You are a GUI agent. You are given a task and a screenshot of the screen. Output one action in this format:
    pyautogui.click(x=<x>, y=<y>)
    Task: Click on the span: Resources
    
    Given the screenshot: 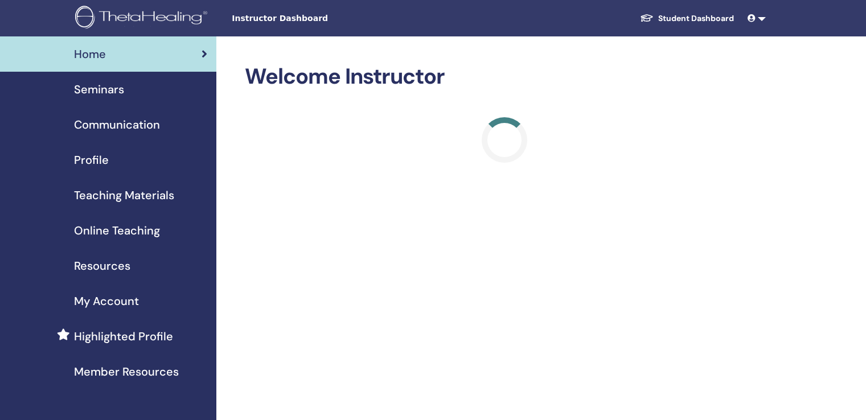 What is the action you would take?
    pyautogui.click(x=102, y=266)
    